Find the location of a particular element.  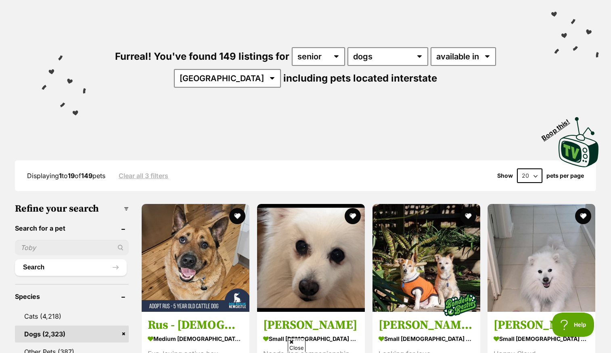

strong: 149 is located at coordinates (87, 176).